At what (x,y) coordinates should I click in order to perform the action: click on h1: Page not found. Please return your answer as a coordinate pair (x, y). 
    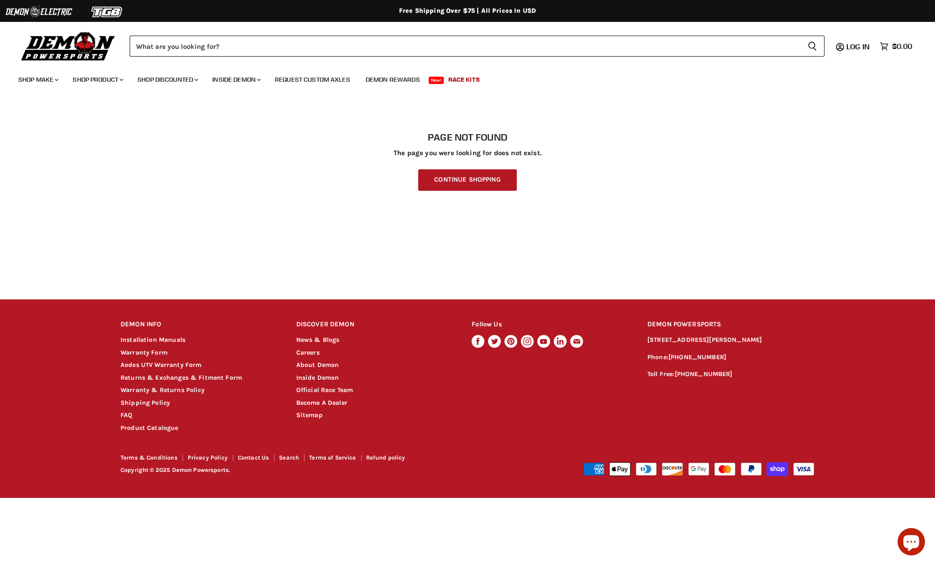
    Looking at the image, I should click on (467, 137).